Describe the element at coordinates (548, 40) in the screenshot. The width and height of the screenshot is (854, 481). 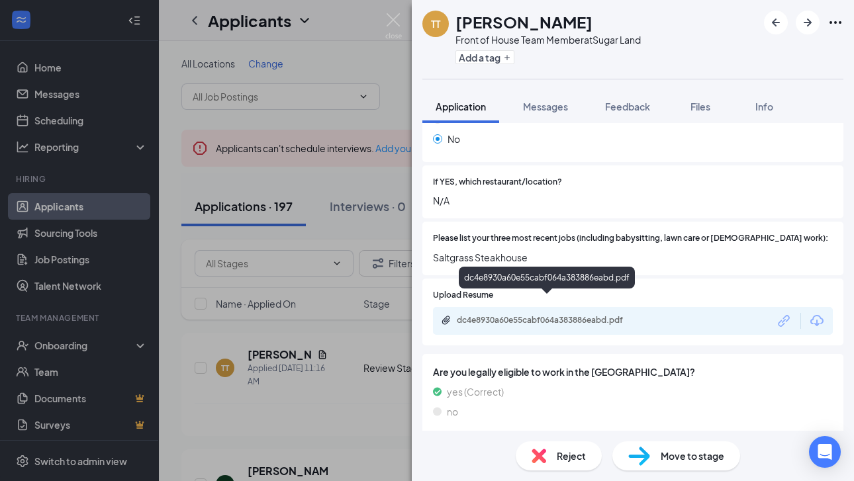
I see `div: Front of House Team Member at Sugar Land` at that location.